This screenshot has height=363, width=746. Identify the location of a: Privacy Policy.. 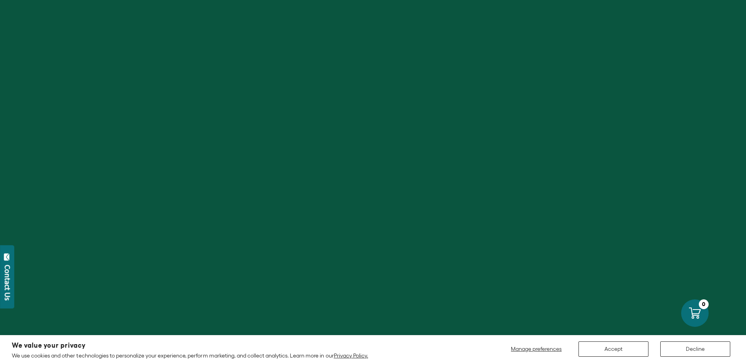
(351, 356).